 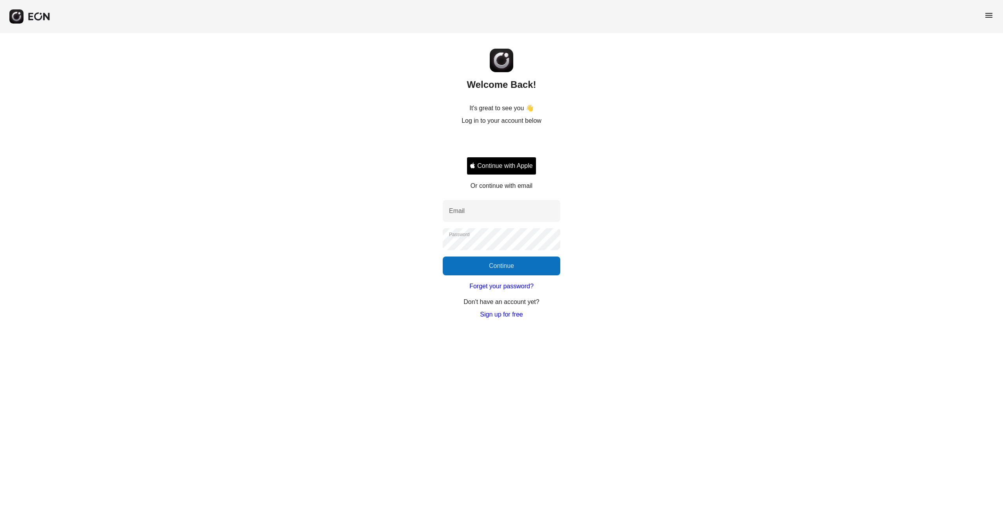 I want to click on button: Continue, so click(x=502, y=266).